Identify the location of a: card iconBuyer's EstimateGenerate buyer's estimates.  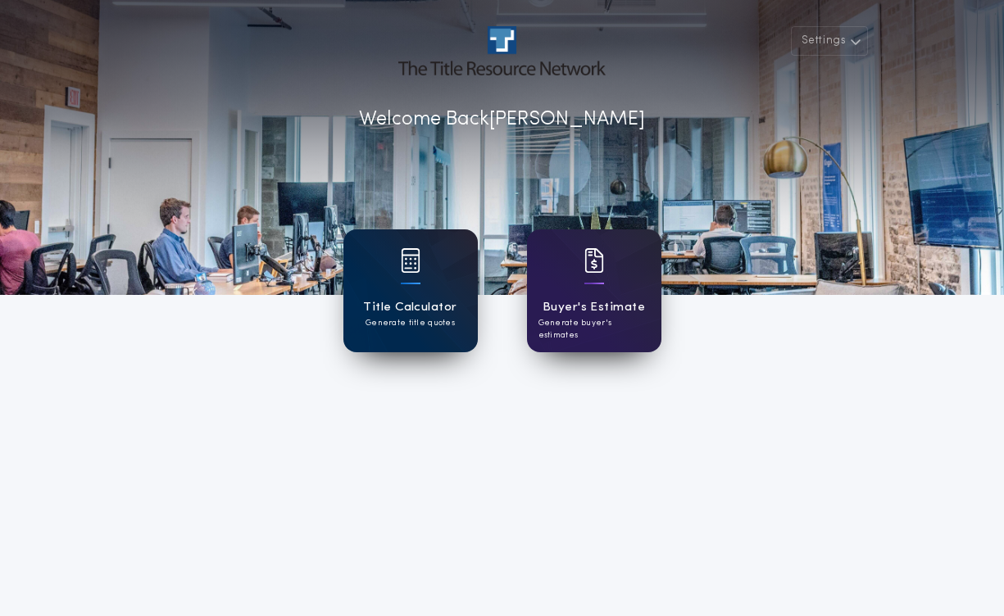
(594, 291).